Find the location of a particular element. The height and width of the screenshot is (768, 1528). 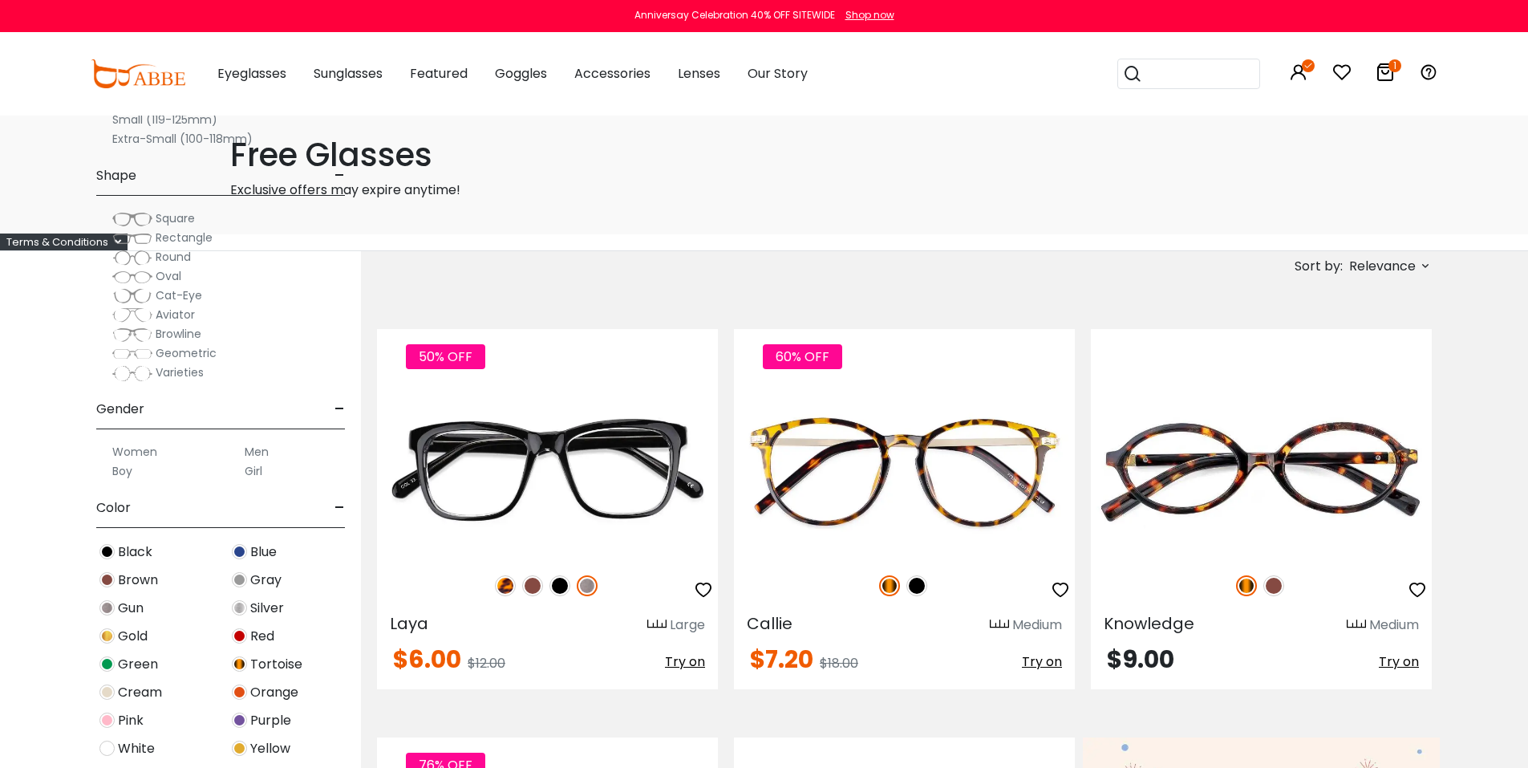

span: Callie is located at coordinates (769, 623).